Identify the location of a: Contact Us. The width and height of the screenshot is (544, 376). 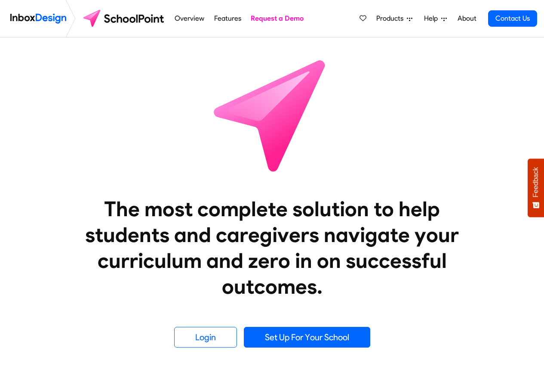
(513, 19).